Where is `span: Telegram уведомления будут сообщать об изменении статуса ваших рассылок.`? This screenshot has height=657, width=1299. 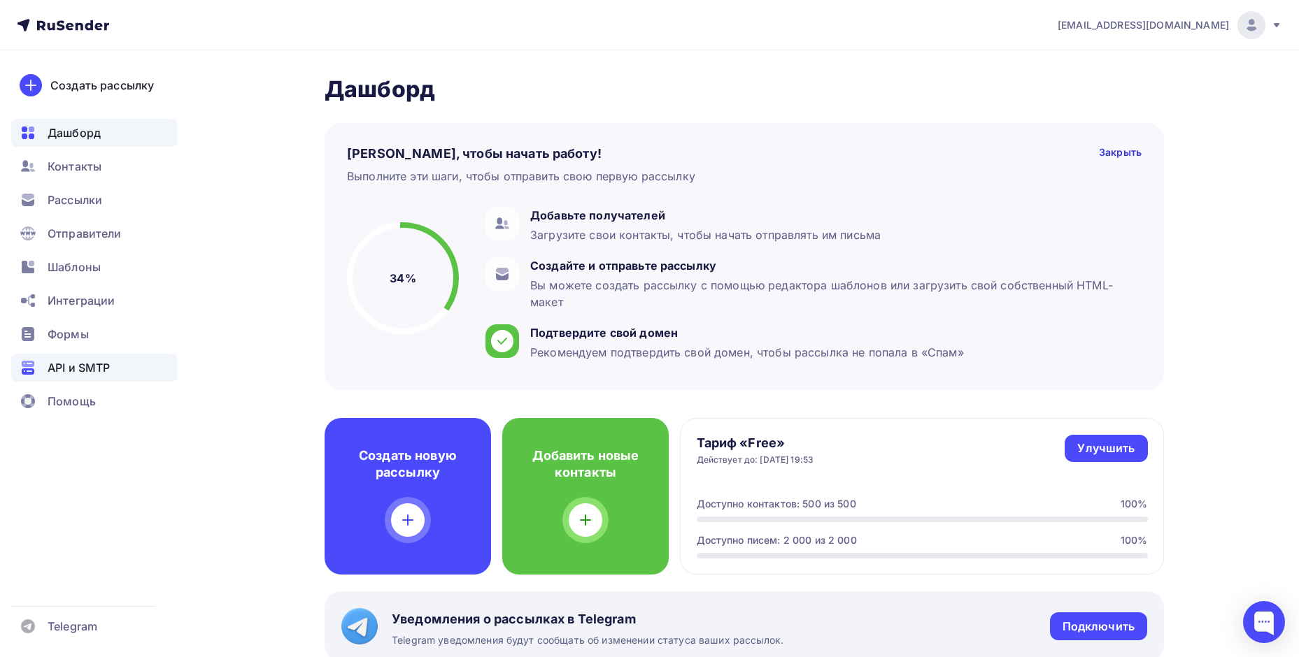
span: Telegram уведомления будут сообщать об изменении статуса ваших рассылок. is located at coordinates (587, 641).